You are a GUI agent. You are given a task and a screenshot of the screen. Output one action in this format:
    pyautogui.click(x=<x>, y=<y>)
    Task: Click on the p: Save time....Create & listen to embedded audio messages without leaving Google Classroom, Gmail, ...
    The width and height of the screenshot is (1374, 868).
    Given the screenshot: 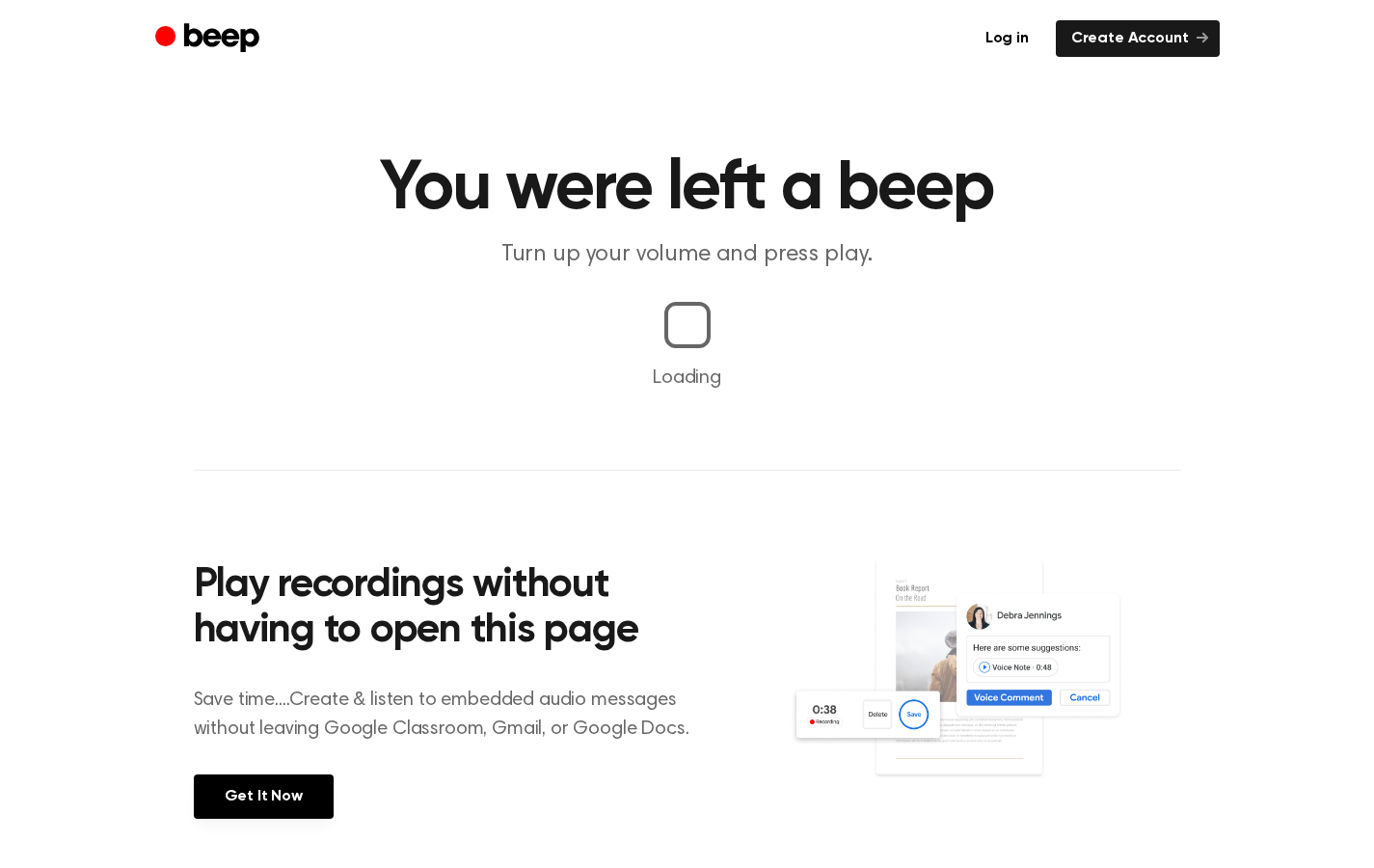 What is the action you would take?
    pyautogui.click(x=453, y=714)
    